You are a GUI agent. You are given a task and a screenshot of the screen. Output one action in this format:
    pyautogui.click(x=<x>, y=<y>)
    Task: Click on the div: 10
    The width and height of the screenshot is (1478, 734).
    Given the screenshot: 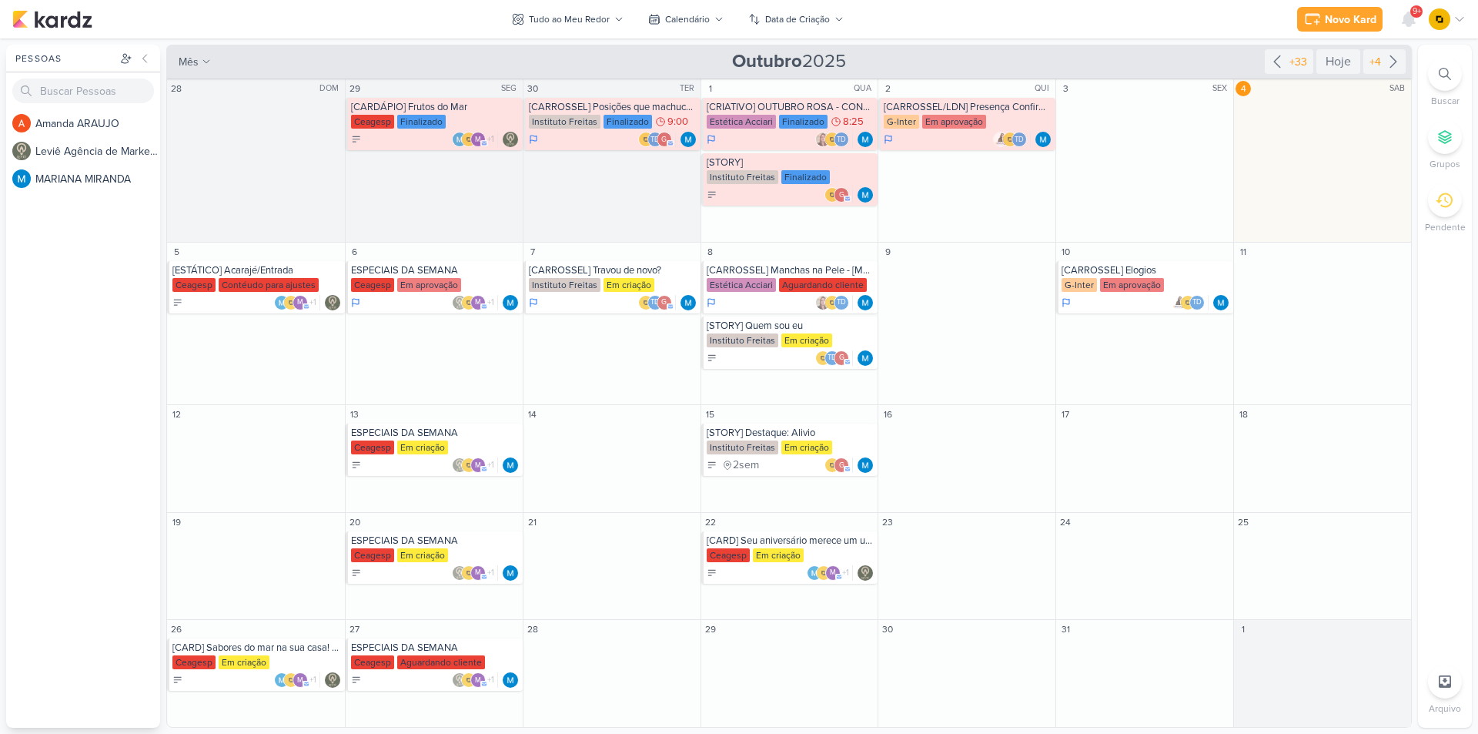 What is the action you would take?
    pyautogui.click(x=1065, y=252)
    